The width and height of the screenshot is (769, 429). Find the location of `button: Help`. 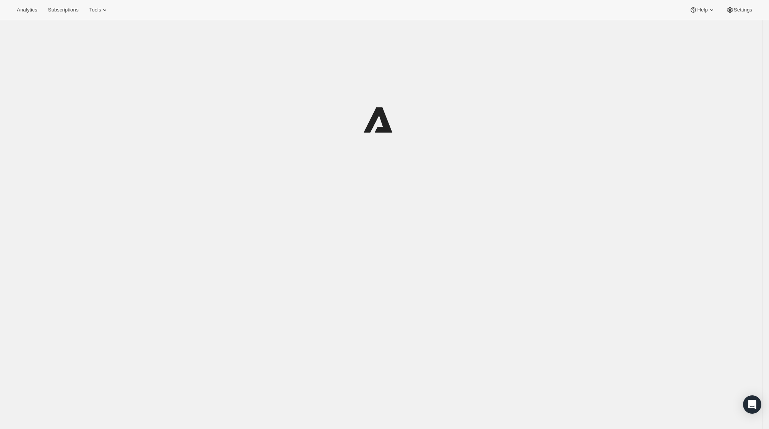

button: Help is located at coordinates (703, 10).